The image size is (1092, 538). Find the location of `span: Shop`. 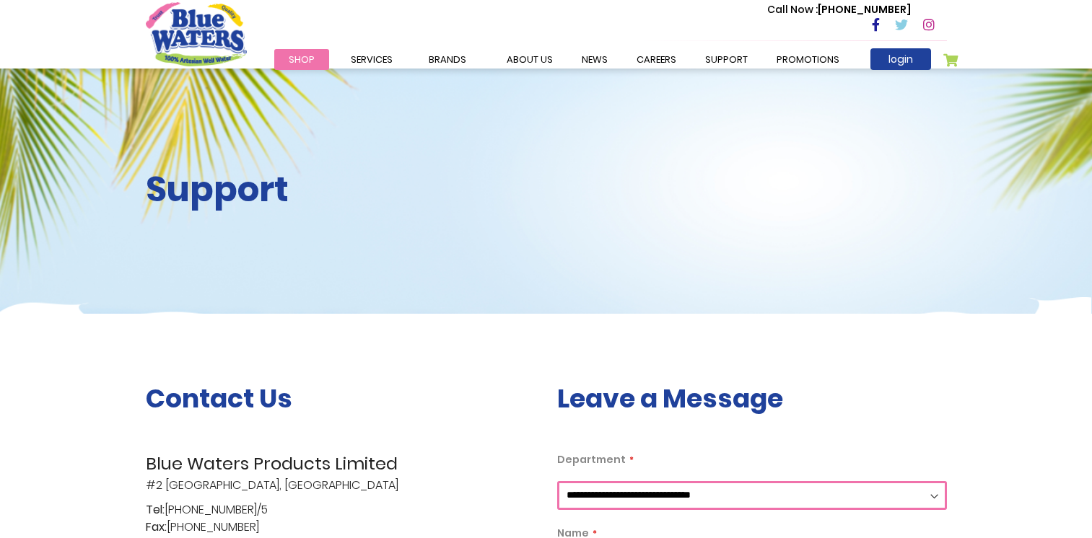

span: Shop is located at coordinates (302, 59).